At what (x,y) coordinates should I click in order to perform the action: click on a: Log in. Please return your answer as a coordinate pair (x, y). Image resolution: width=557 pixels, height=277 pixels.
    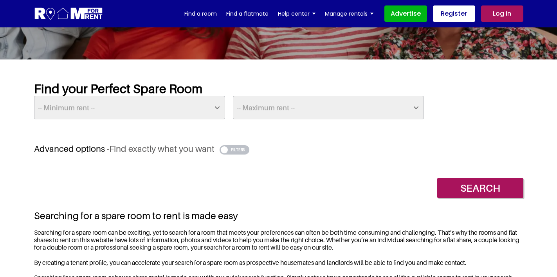
    Looking at the image, I should click on (502, 14).